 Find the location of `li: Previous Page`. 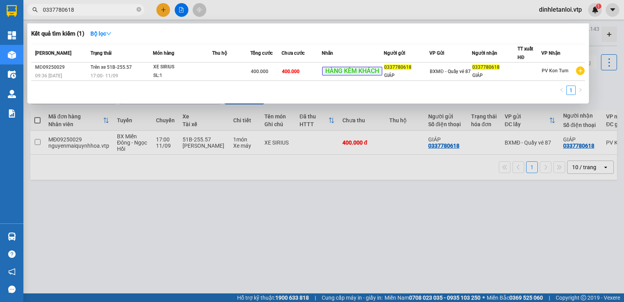

li: Previous Page is located at coordinates (562, 90).